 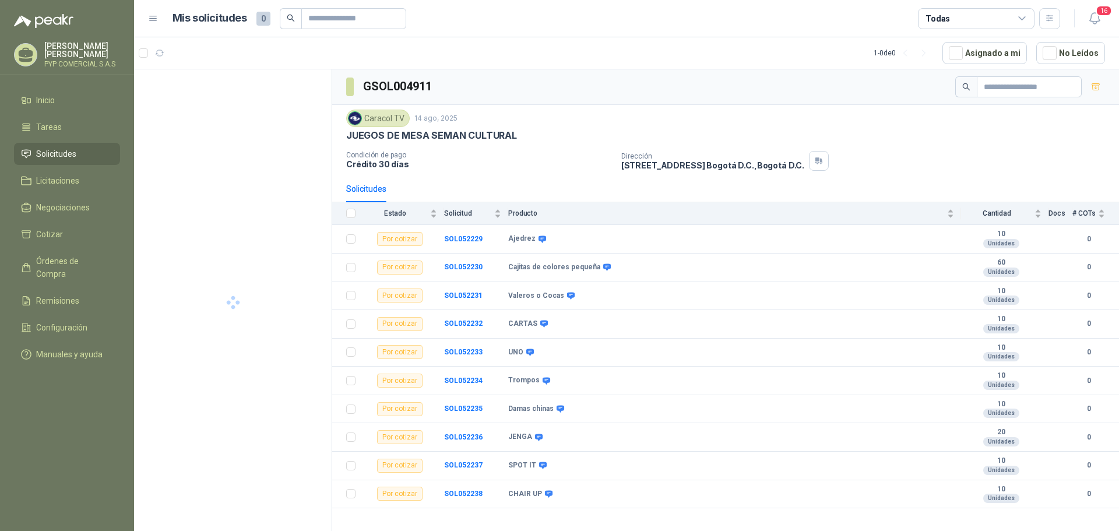 What do you see at coordinates (479, 155) in the screenshot?
I see `p: Condición de pago` at bounding box center [479, 155].